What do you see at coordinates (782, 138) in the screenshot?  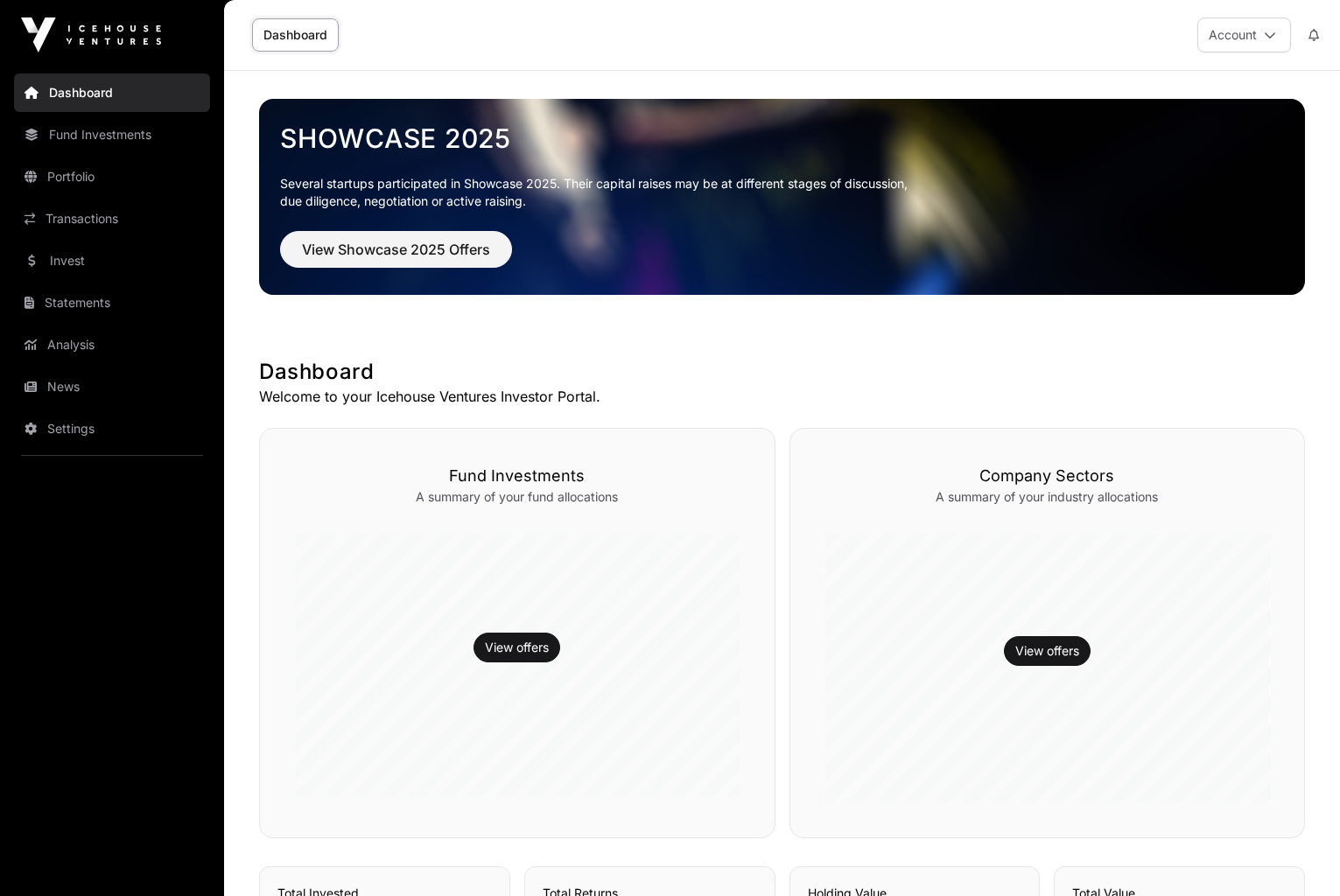 I see `a: Showcase 2025` at bounding box center [782, 138].